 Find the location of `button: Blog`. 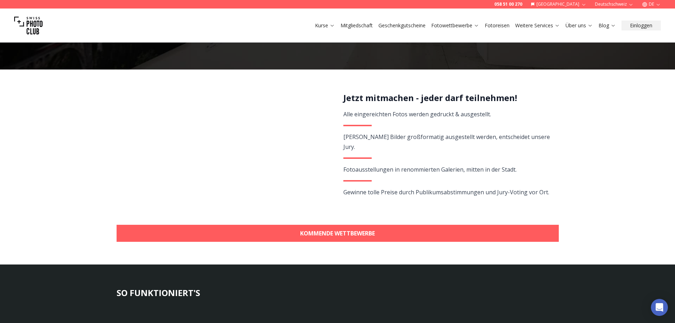

button: Blog is located at coordinates (607, 25).